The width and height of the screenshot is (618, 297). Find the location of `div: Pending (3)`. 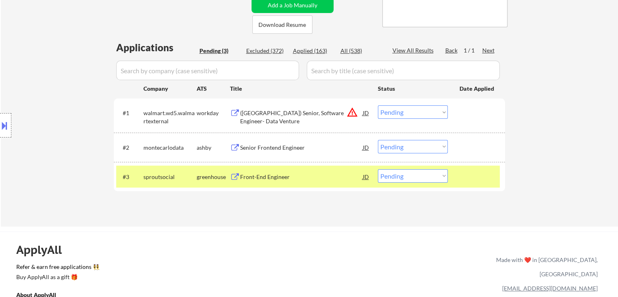

div: Pending (3) is located at coordinates (220, 51).